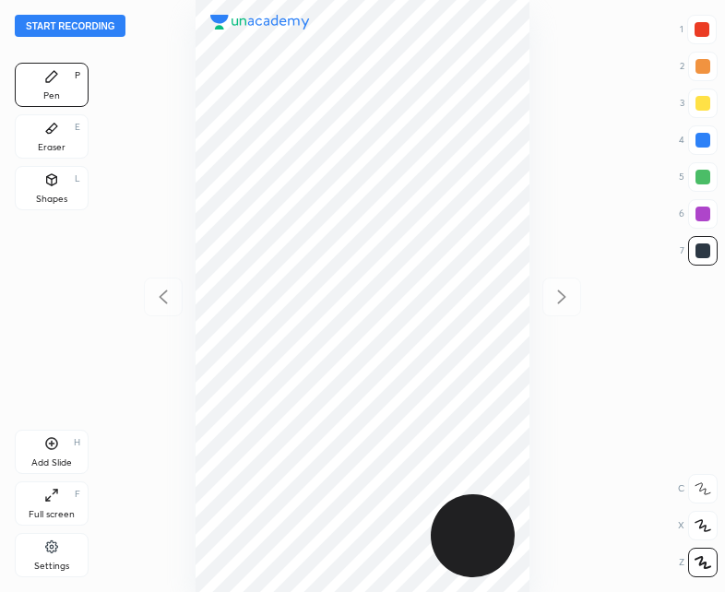  What do you see at coordinates (698, 140) in the screenshot?
I see `div: 4` at bounding box center [698, 140].